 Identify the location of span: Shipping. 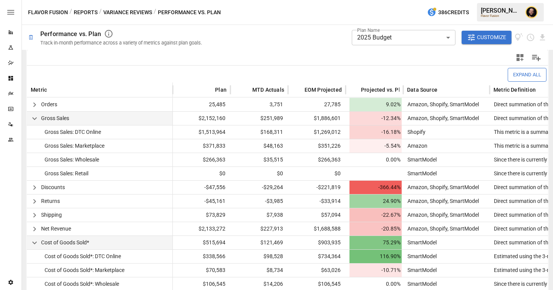
(51, 215).